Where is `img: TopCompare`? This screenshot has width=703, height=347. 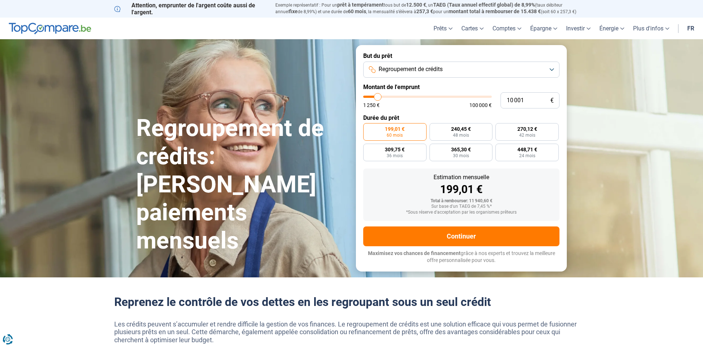 img: TopCompare is located at coordinates (50, 29).